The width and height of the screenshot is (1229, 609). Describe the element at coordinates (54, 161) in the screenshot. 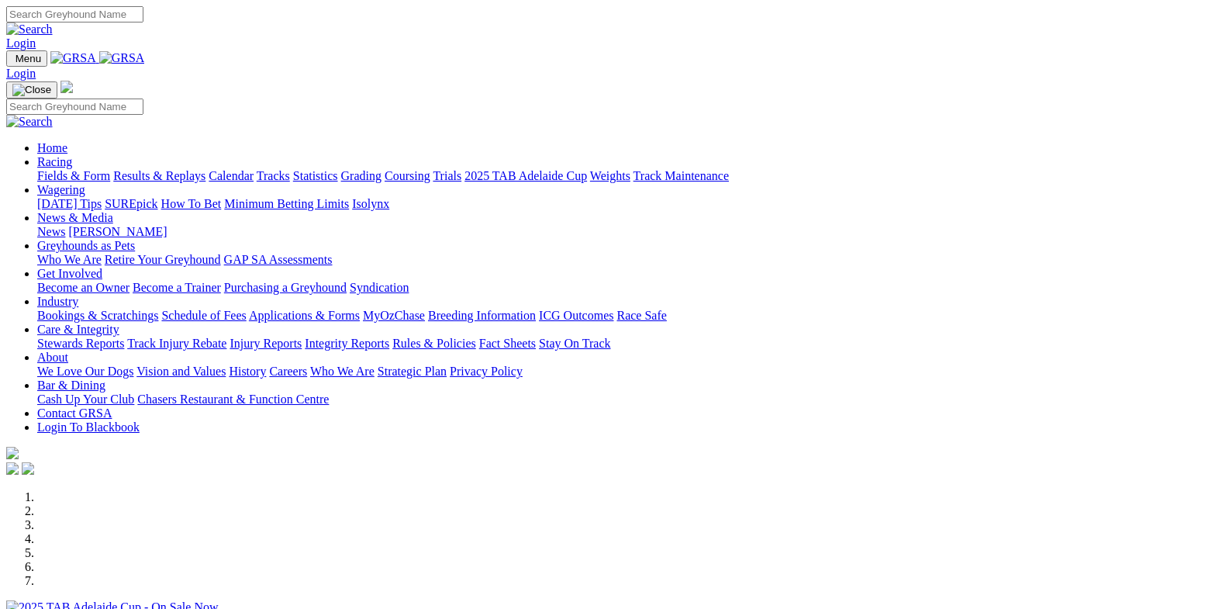

I see `a: Racing` at that location.